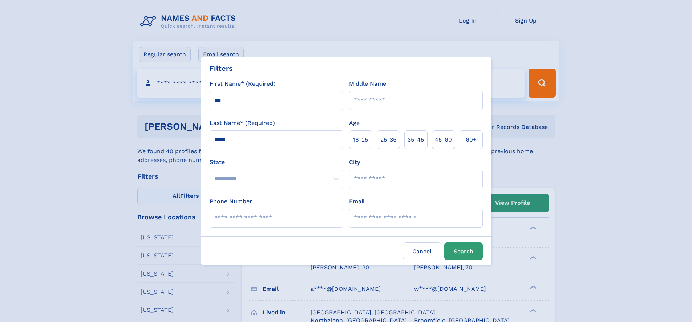  Describe the element at coordinates (231, 202) in the screenshot. I see `label: Phone Number` at that location.